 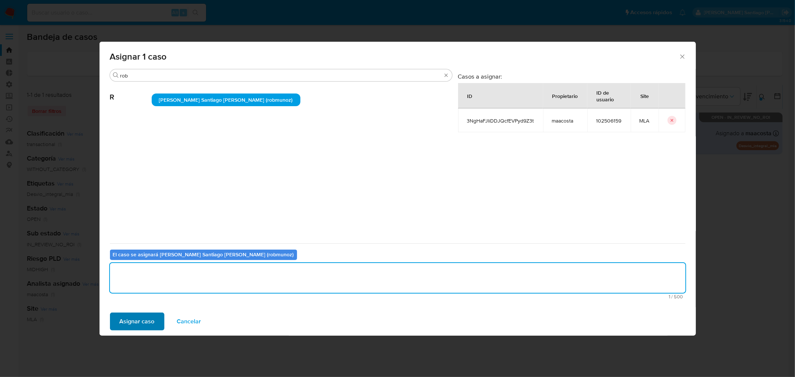 I want to click on div: ID de usuario, so click(x=609, y=96).